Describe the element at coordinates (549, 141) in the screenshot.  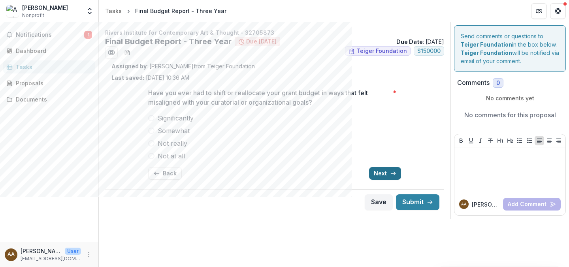
I see `button: Align Center` at that location.